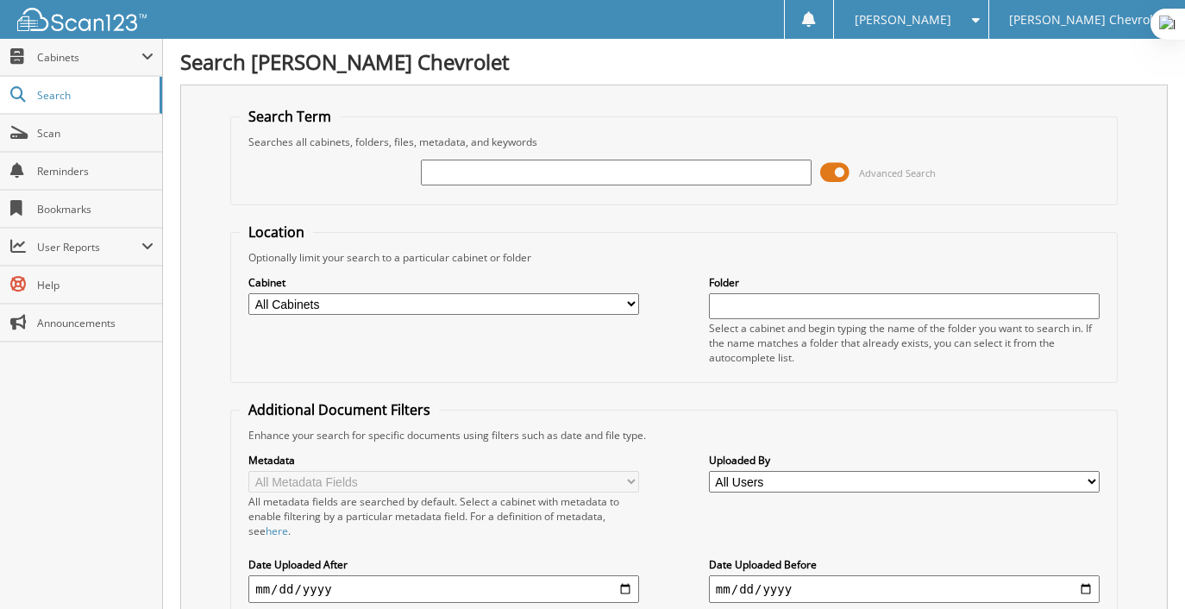  Describe the element at coordinates (897, 172) in the screenshot. I see `span: Advanced Search` at that location.